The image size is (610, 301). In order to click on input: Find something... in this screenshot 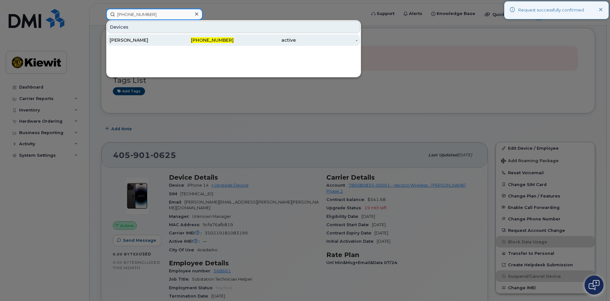, I will do `click(154, 14)`.